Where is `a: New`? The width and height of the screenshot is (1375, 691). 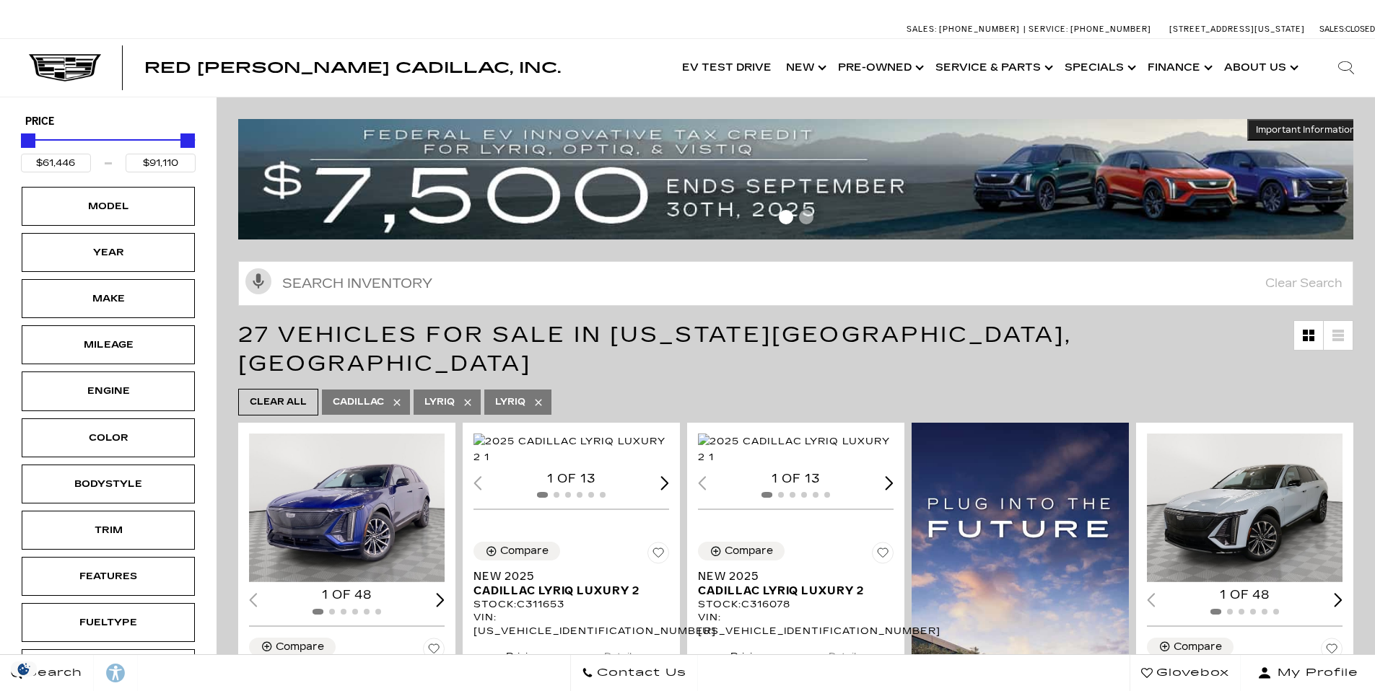
a: New is located at coordinates (805, 68).